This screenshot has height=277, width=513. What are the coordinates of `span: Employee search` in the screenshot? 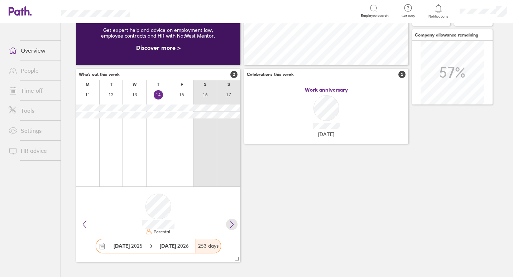 It's located at (375, 16).